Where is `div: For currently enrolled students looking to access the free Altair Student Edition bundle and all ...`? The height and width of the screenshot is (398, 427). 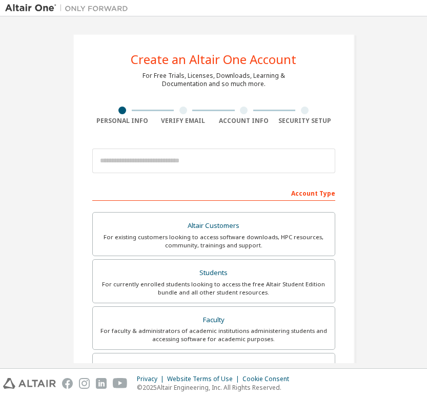 div: For currently enrolled students looking to access the free Altair Student Edition bundle and all ... is located at coordinates (214, 289).